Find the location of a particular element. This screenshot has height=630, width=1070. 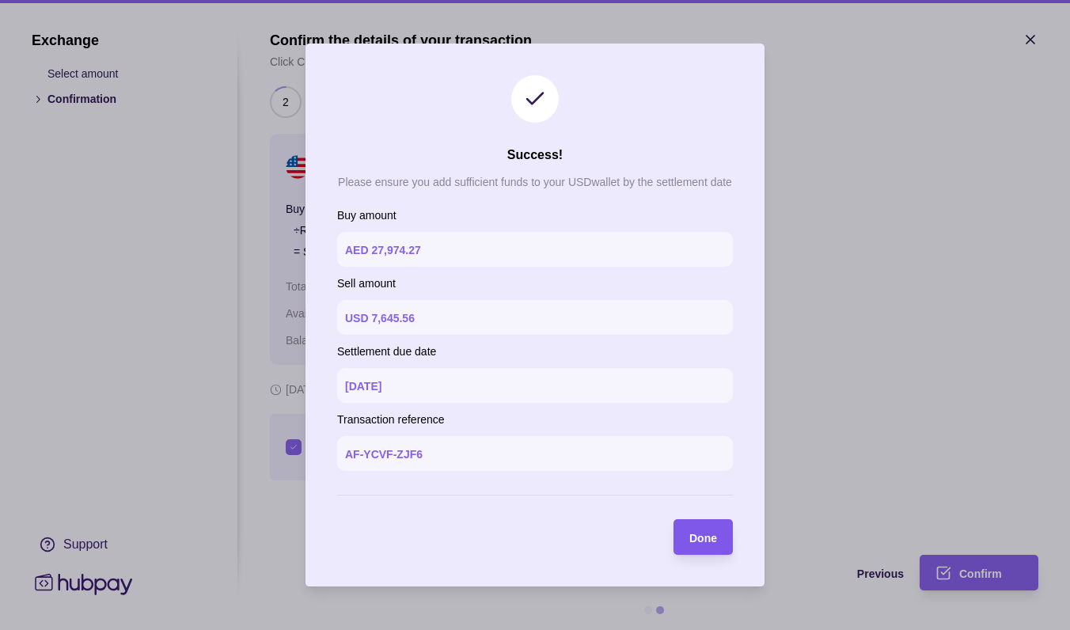

p: Transaction reference is located at coordinates (535, 419).